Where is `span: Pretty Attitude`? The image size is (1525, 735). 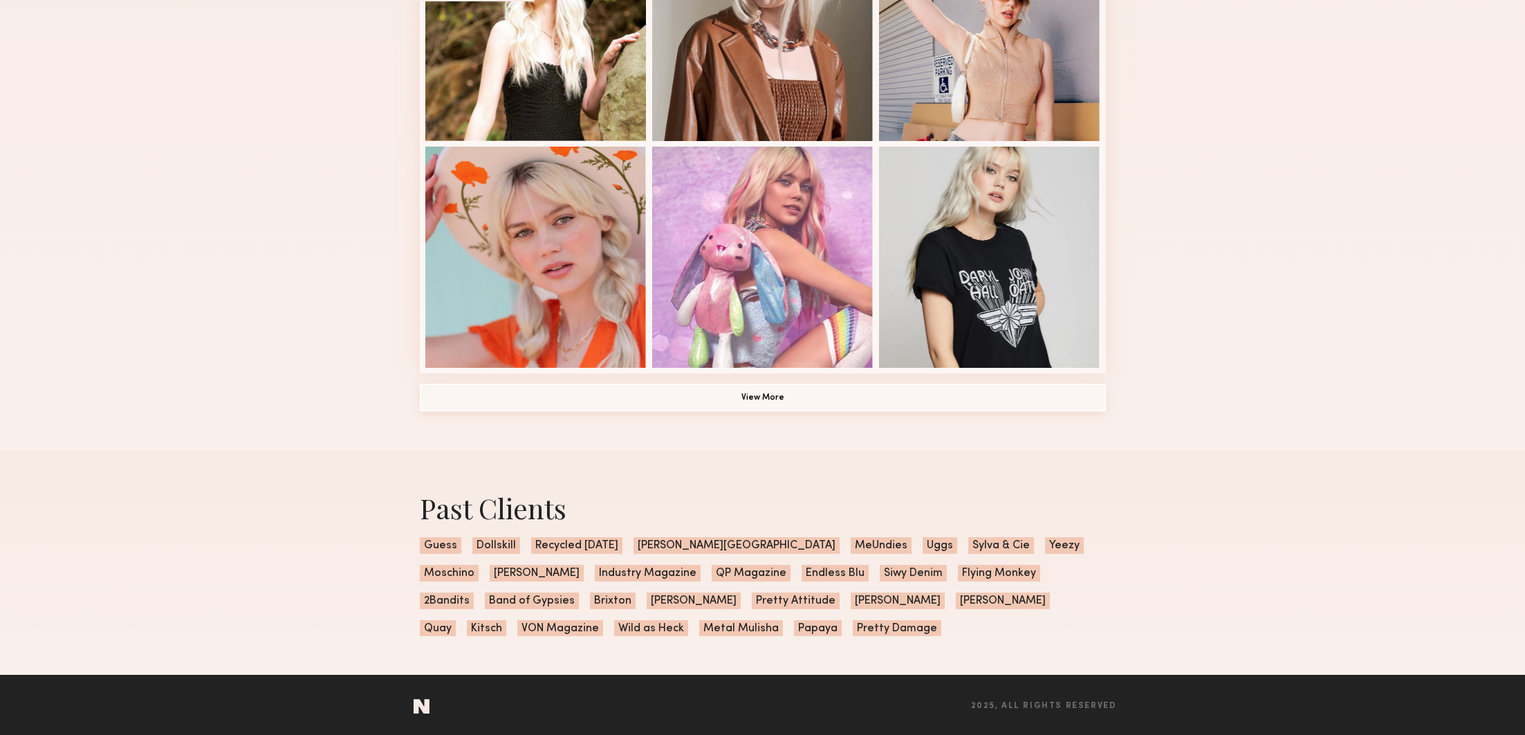 span: Pretty Attitude is located at coordinates (795, 601).